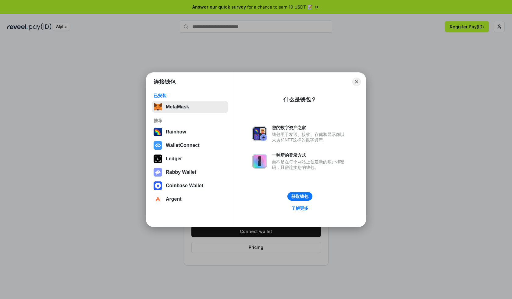 The width and height of the screenshot is (512, 299). What do you see at coordinates (190, 132) in the screenshot?
I see `button: Rainbow` at bounding box center [190, 132].